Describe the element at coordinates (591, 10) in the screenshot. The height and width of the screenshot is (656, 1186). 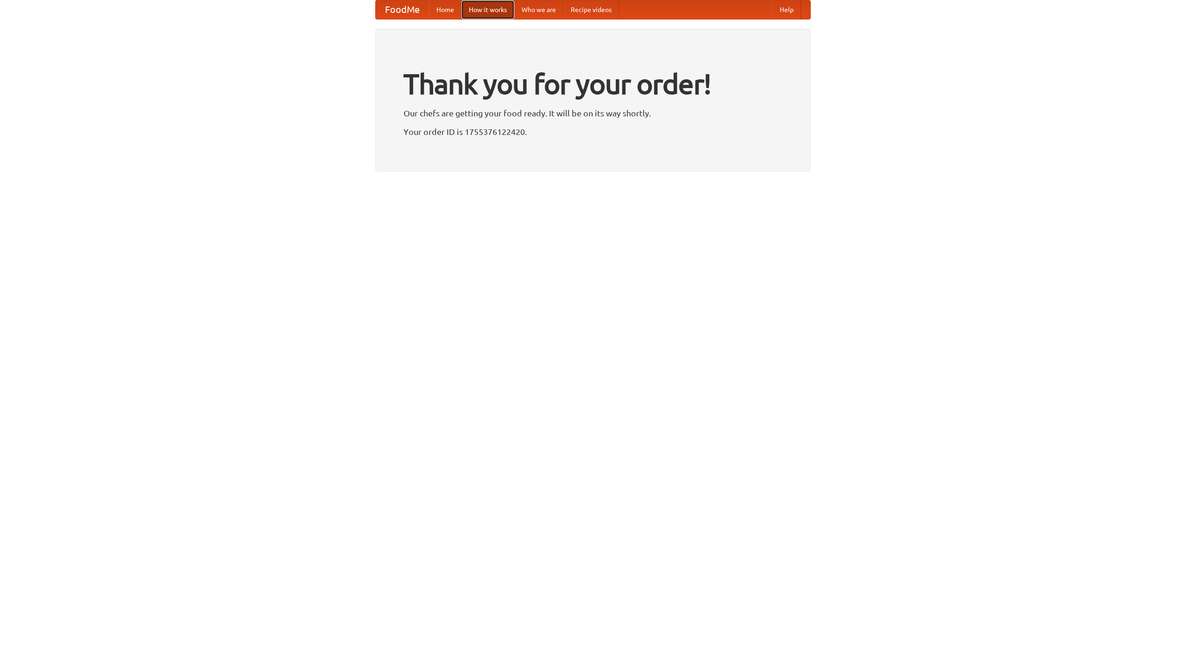
I see `a: Recipe videos` at that location.